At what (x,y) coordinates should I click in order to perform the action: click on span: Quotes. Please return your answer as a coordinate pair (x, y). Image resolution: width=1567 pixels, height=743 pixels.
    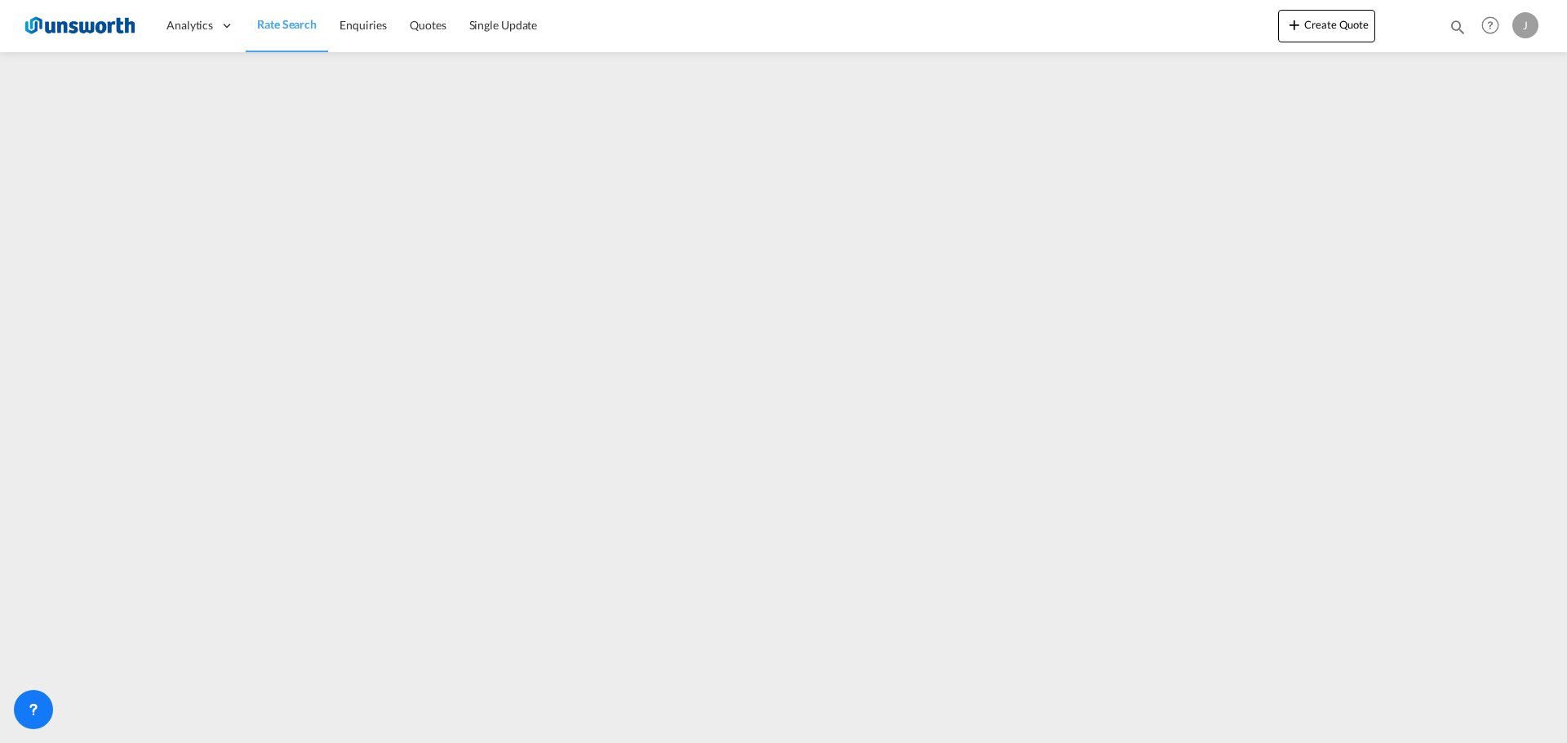
    Looking at the image, I should click on (428, 24).